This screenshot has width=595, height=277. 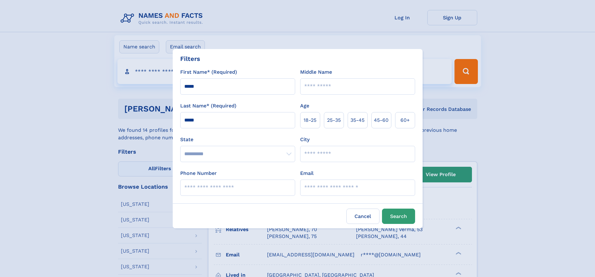 I want to click on span: 60+, so click(x=405, y=120).